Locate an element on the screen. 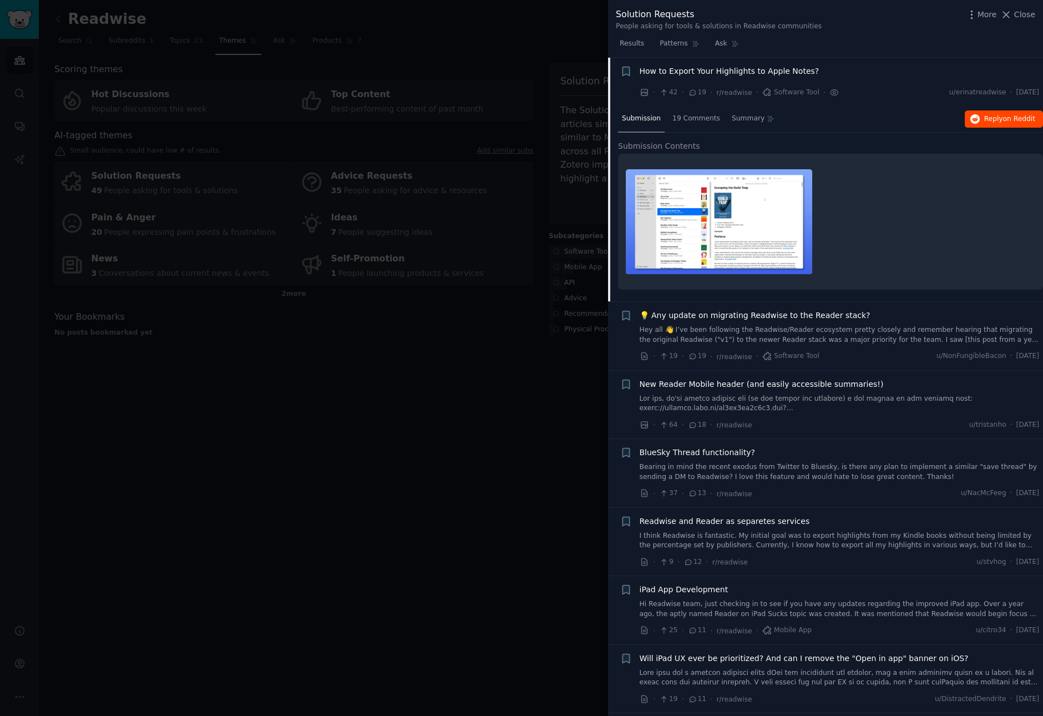  button: More is located at coordinates (981, 14).